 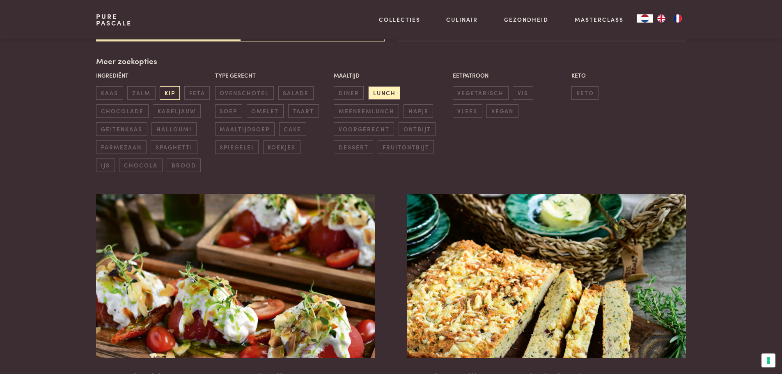 What do you see at coordinates (121, 129) in the screenshot?
I see `span: geitenkaas` at bounding box center [121, 129].